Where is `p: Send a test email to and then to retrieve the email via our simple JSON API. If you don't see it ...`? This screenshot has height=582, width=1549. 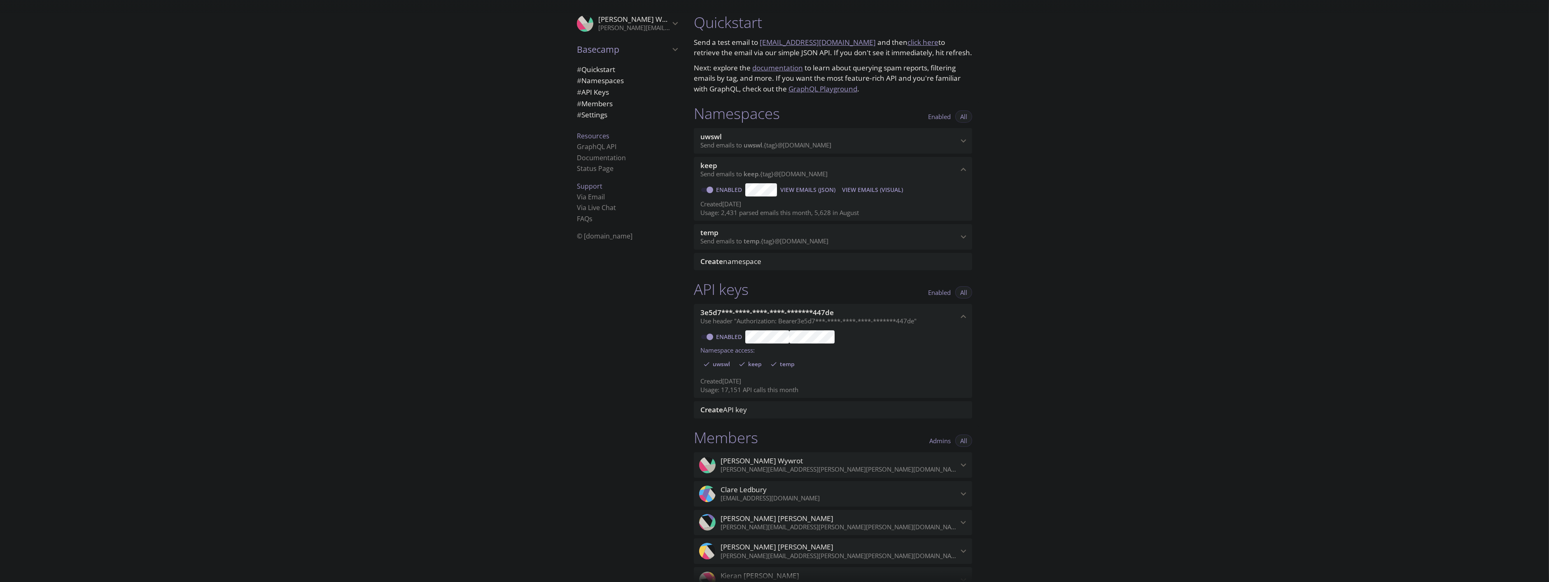 p: Send a test email to and then to retrieve the email via our simple JSON API. If you don't see it ... is located at coordinates (833, 47).